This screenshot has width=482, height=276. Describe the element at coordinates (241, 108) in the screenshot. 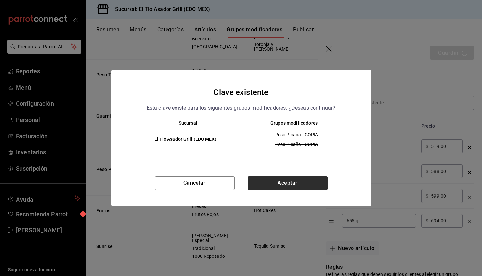

I see `p: Esta clave existe para los siguientes grupos modificadores. ¿Deseas continuar?` at that location.